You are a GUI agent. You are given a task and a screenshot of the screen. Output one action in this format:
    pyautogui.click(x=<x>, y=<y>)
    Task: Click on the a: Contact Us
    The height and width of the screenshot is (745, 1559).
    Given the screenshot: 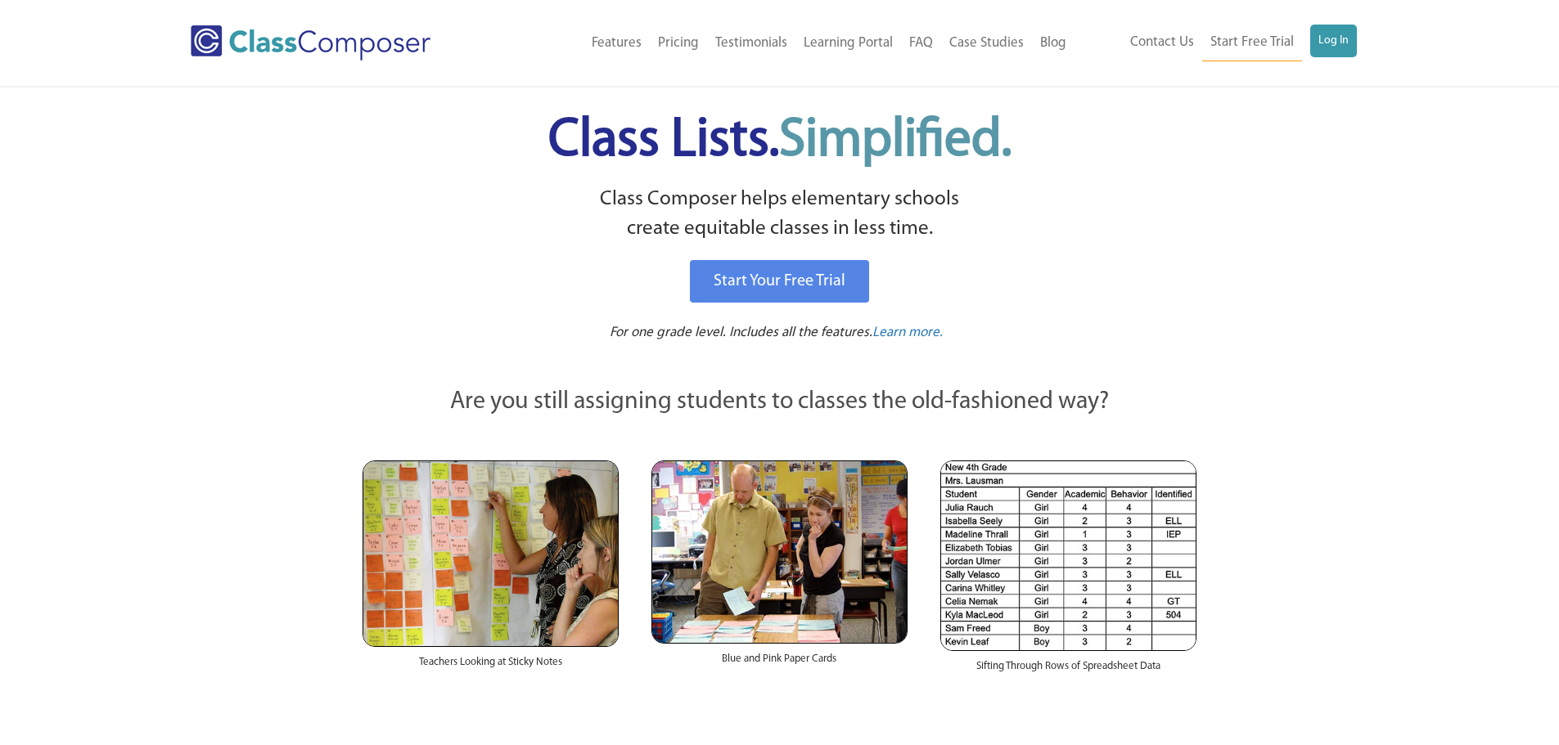 What is the action you would take?
    pyautogui.click(x=1162, y=43)
    